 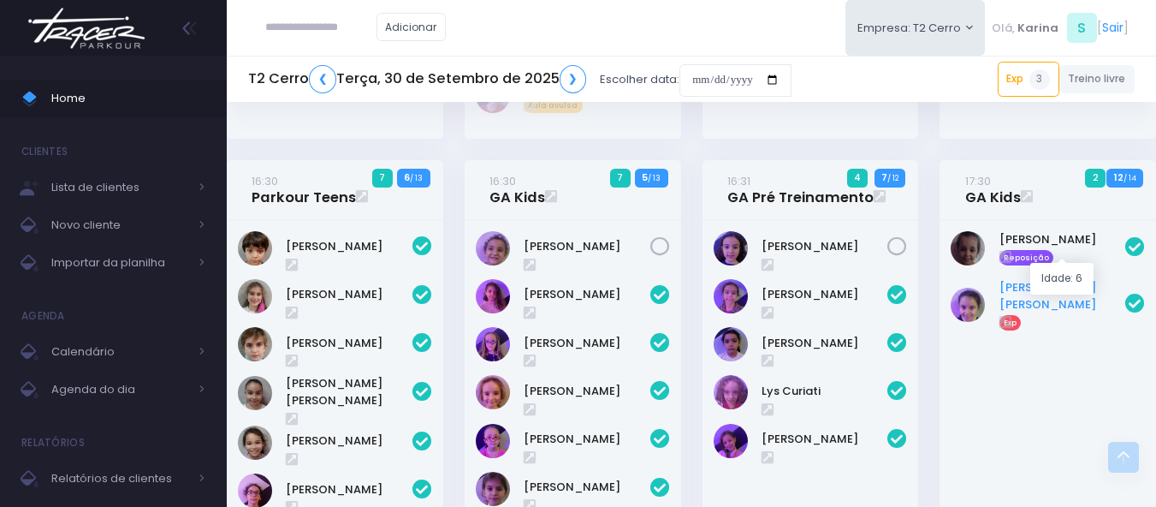 I want to click on small: / 12, so click(x=893, y=178).